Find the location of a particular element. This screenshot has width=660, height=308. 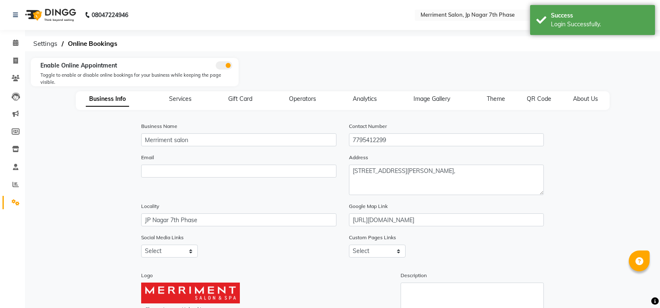

label: Custom Pages Links is located at coordinates (372, 237).